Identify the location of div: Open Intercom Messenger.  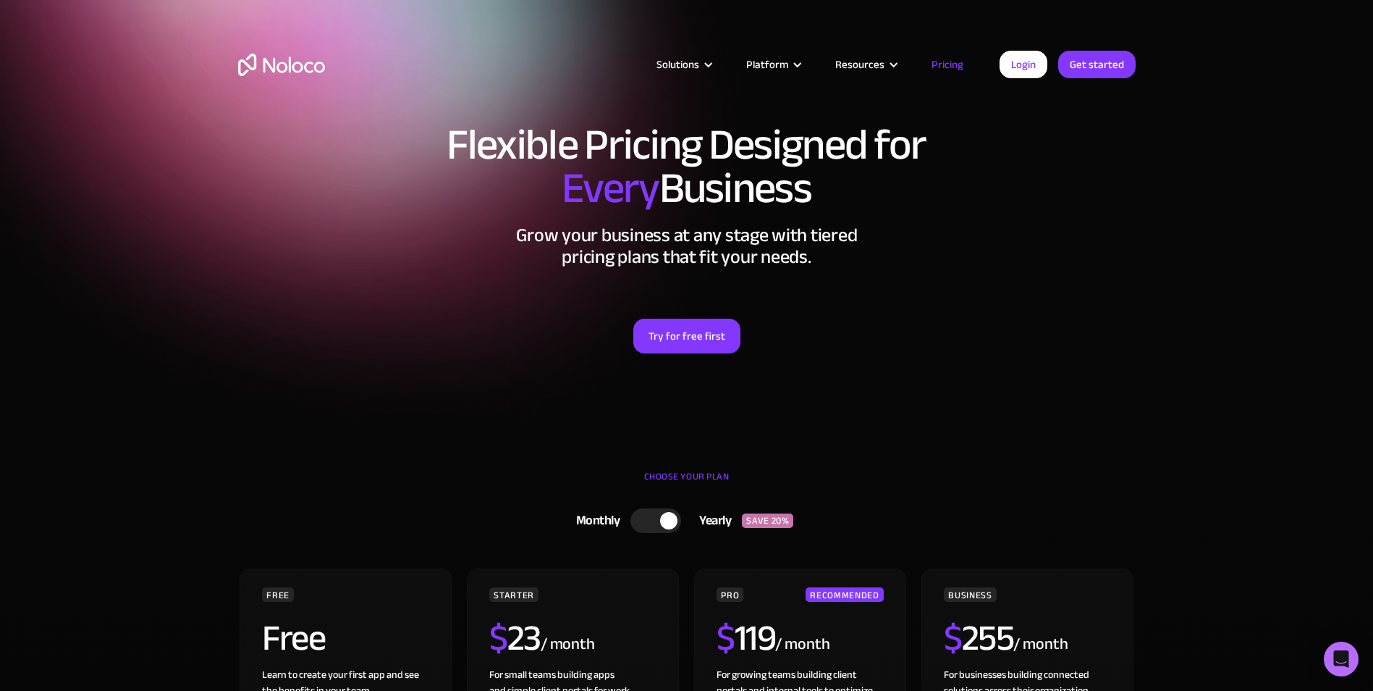
(1342, 659).